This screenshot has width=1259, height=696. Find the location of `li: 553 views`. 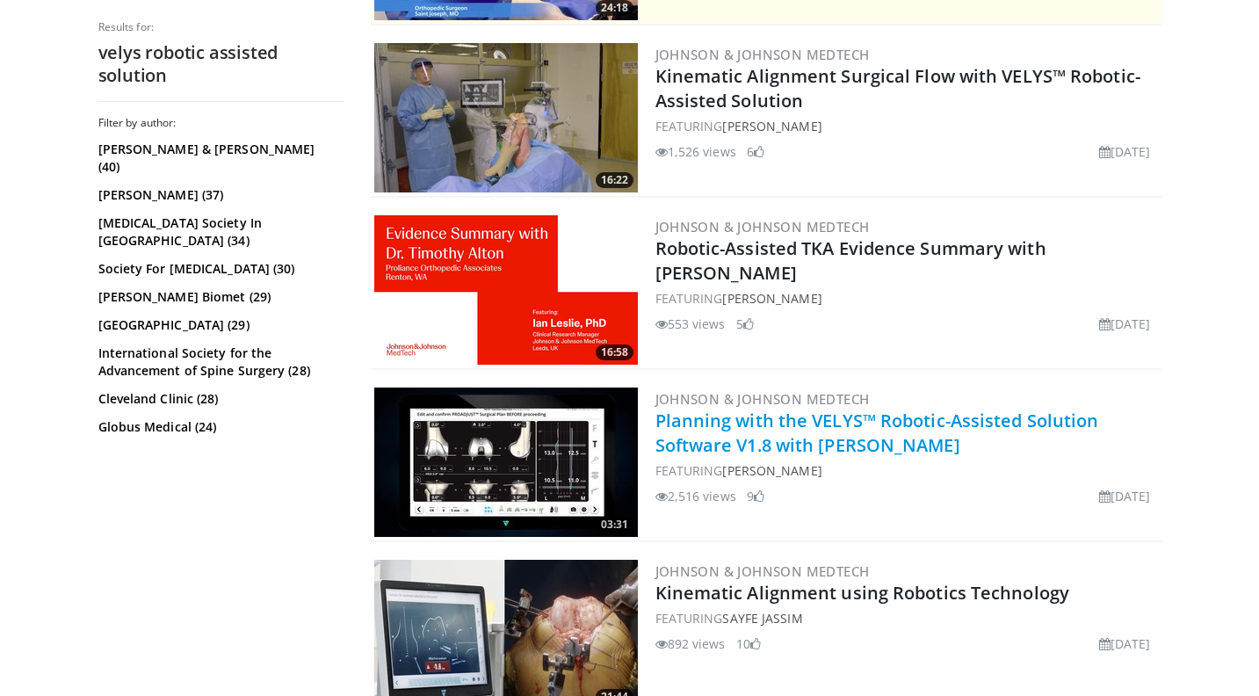

li: 553 views is located at coordinates (691, 323).